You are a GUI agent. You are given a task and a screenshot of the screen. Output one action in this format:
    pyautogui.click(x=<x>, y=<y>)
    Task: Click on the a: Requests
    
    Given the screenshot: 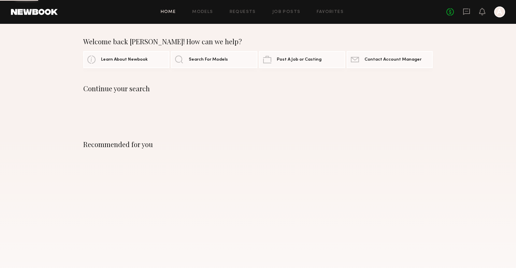 What is the action you would take?
    pyautogui.click(x=242, y=12)
    